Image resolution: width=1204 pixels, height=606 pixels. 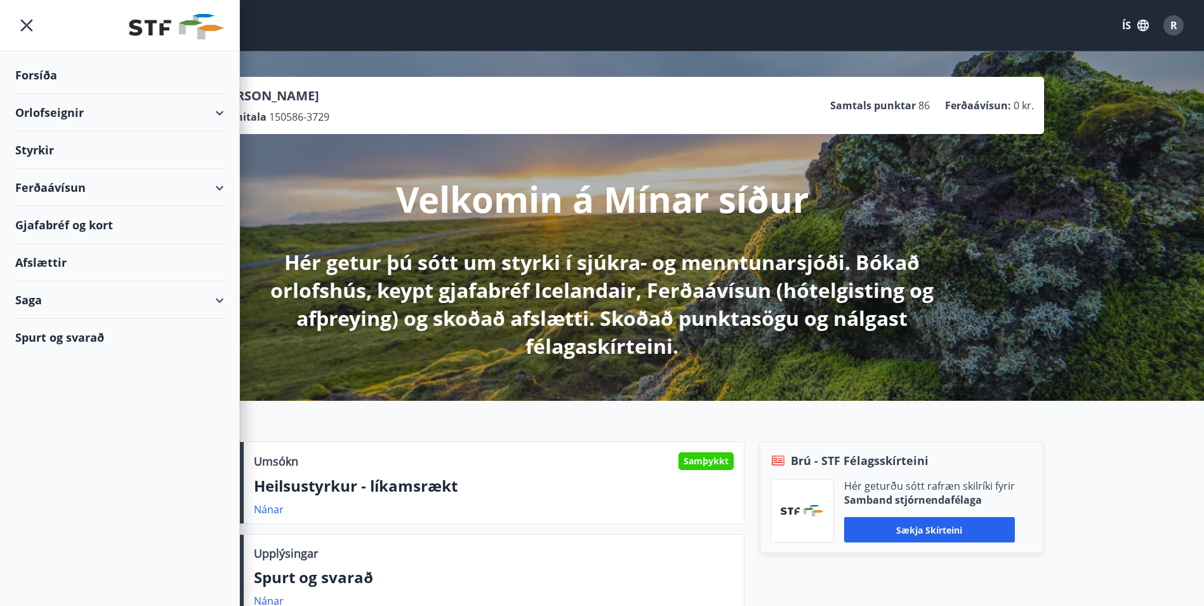 I want to click on span: 150586-3729, so click(x=299, y=117).